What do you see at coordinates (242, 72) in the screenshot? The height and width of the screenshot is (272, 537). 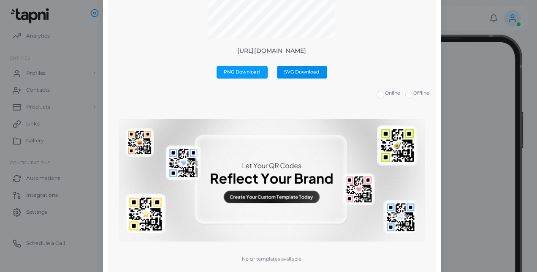 I see `button: PNG Download` at bounding box center [242, 72].